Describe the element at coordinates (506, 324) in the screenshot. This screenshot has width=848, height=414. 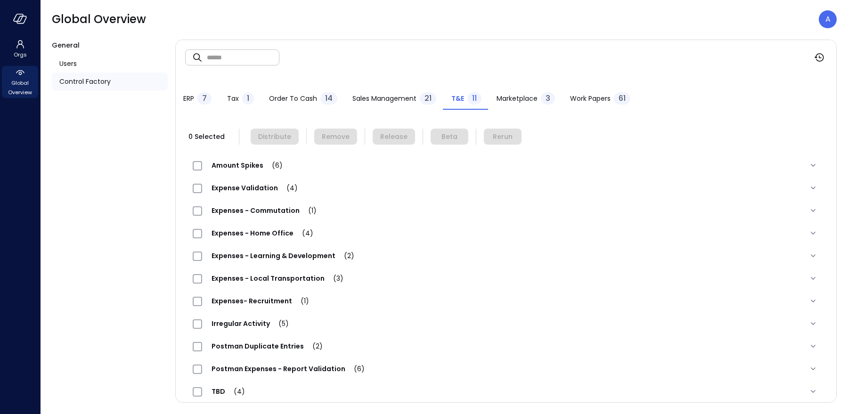
I see `div: Irregular Activity(5)` at that location.